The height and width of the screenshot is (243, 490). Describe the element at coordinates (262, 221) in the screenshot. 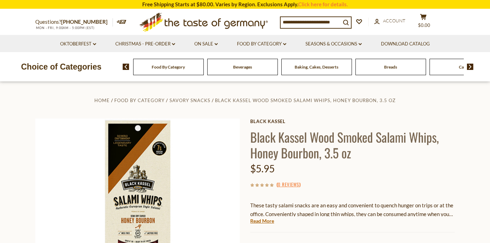

I see `a: Read More` at that location.